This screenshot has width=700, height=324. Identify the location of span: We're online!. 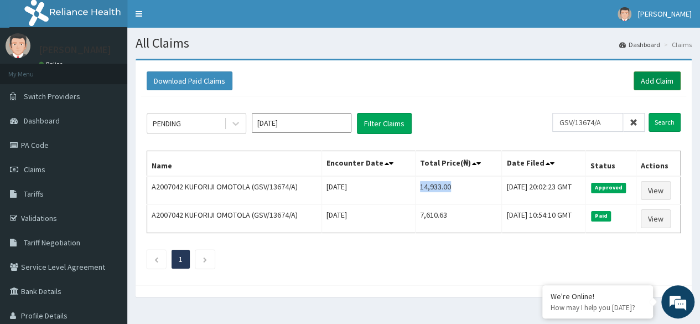
(108, 149).